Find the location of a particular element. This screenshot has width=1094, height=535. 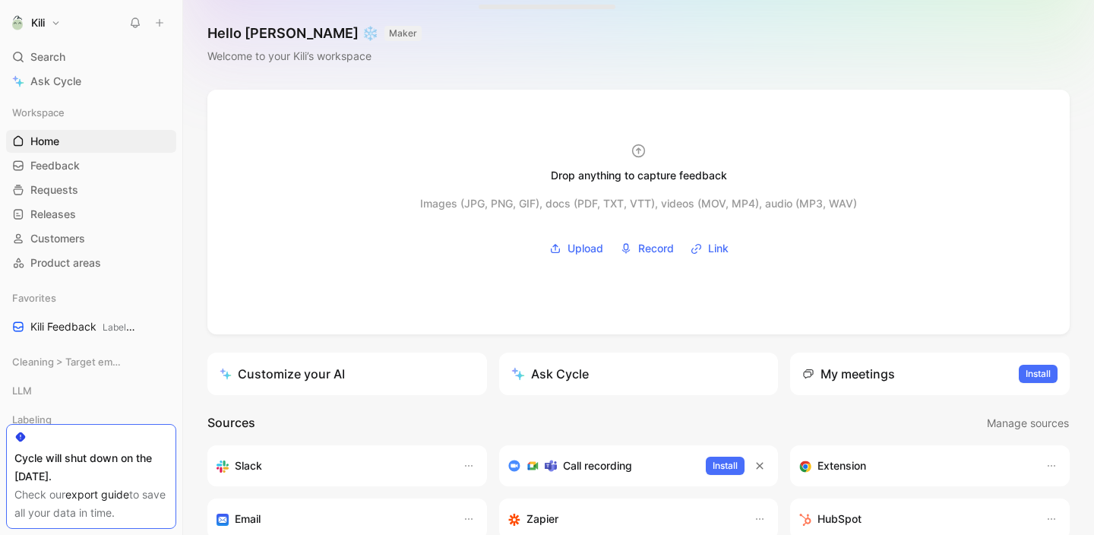

button: Manage sources is located at coordinates (1028, 423).